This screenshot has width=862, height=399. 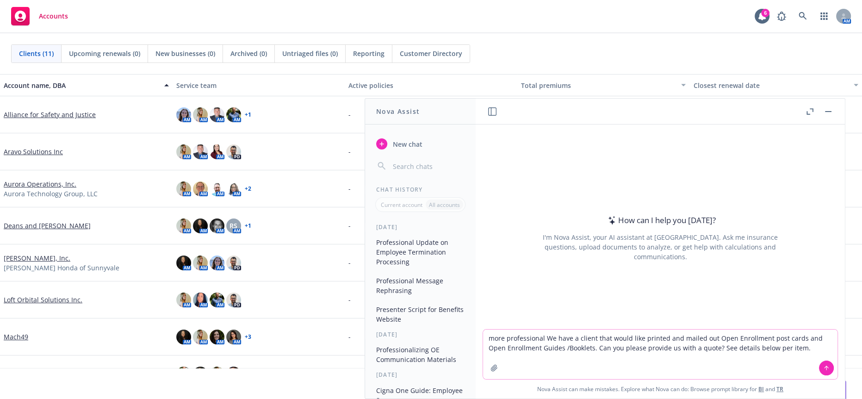 I want to click on h1: Nova Assist, so click(x=398, y=111).